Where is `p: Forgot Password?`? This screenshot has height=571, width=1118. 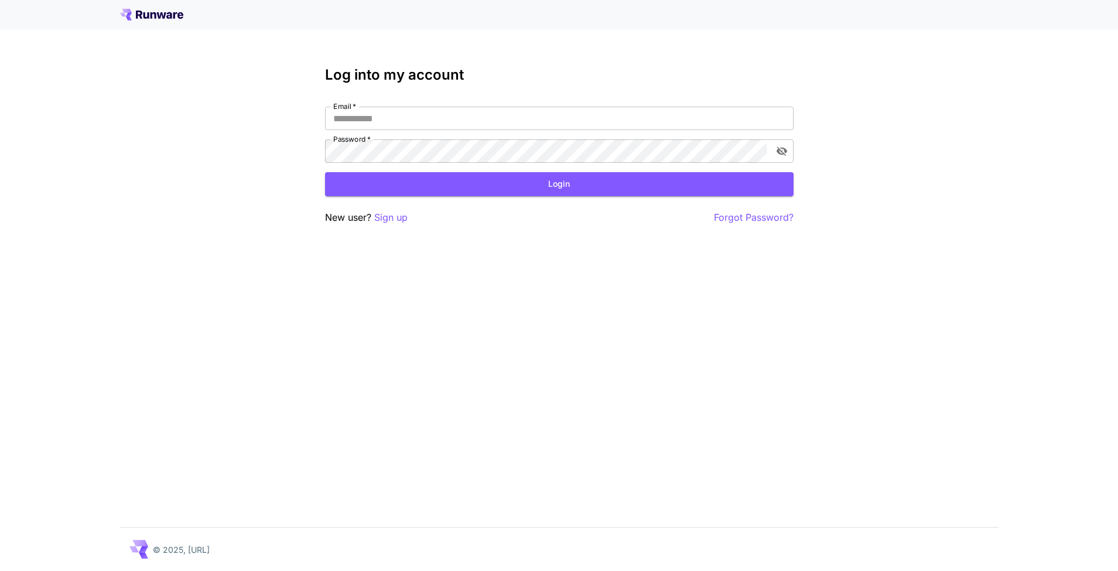 p: Forgot Password? is located at coordinates (754, 217).